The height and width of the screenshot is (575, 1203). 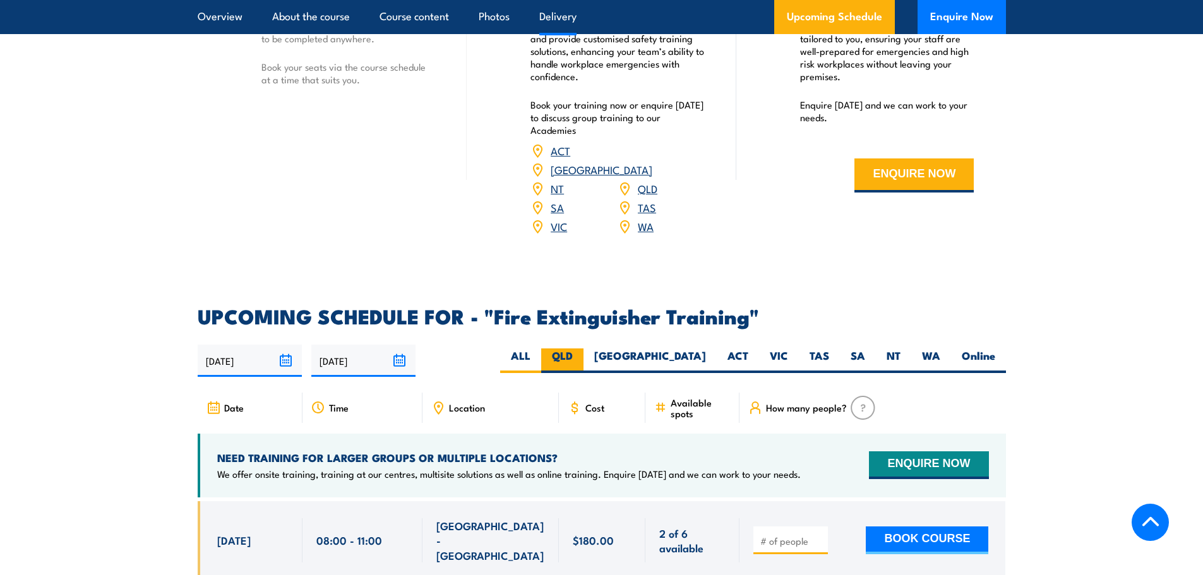 I want to click on a: WA, so click(x=646, y=226).